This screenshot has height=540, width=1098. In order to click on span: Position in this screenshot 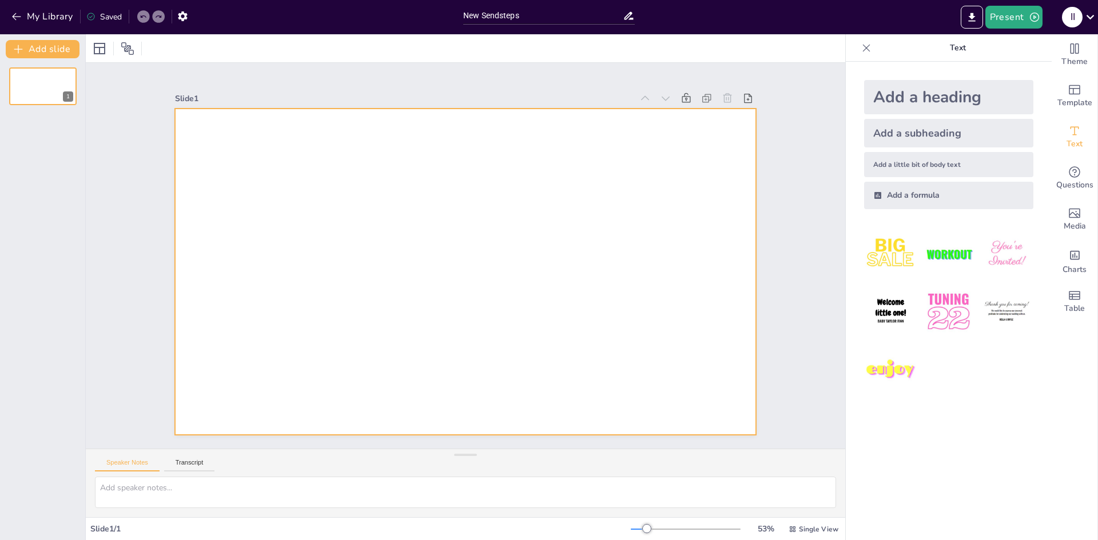, I will do `click(127, 49)`.